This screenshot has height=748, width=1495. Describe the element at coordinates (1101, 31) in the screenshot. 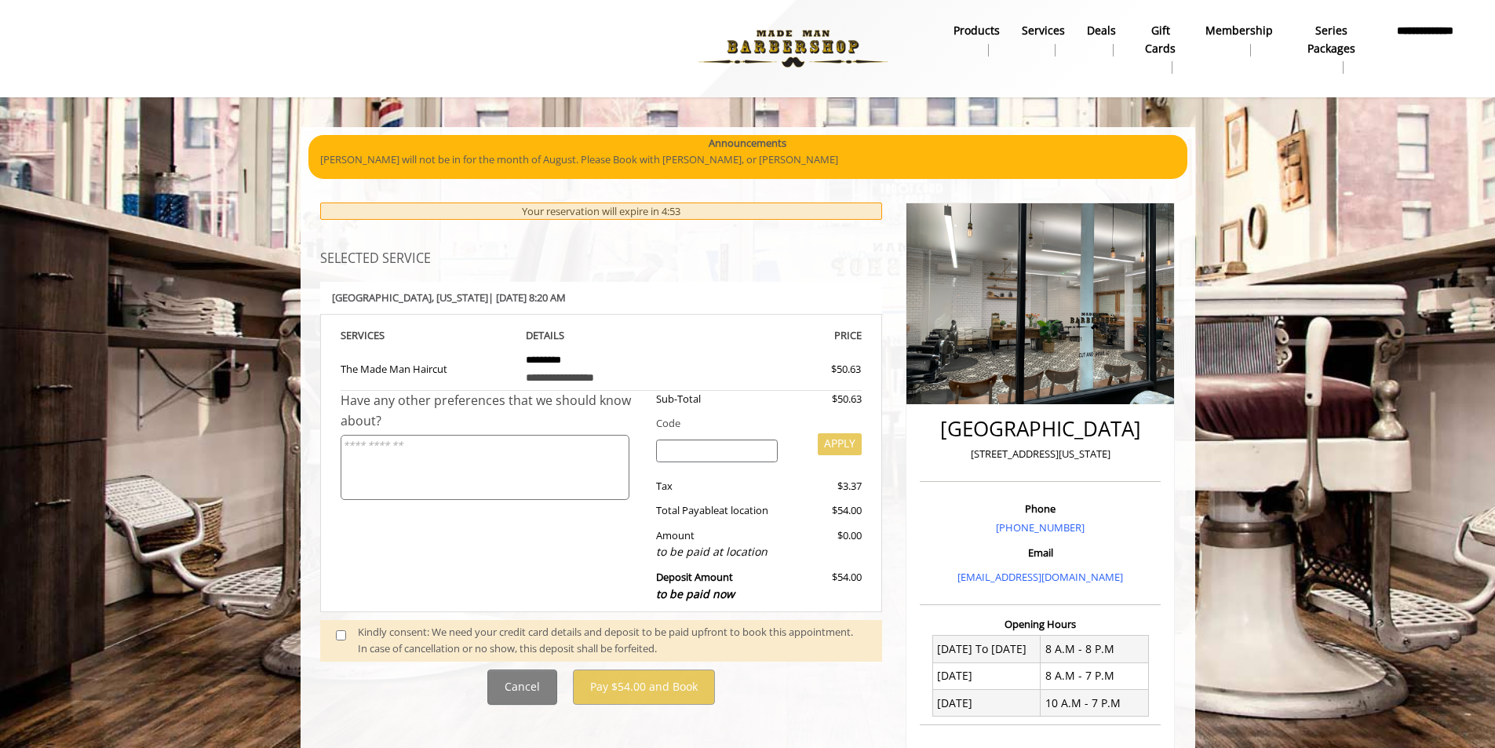

I see `b: Deals` at that location.